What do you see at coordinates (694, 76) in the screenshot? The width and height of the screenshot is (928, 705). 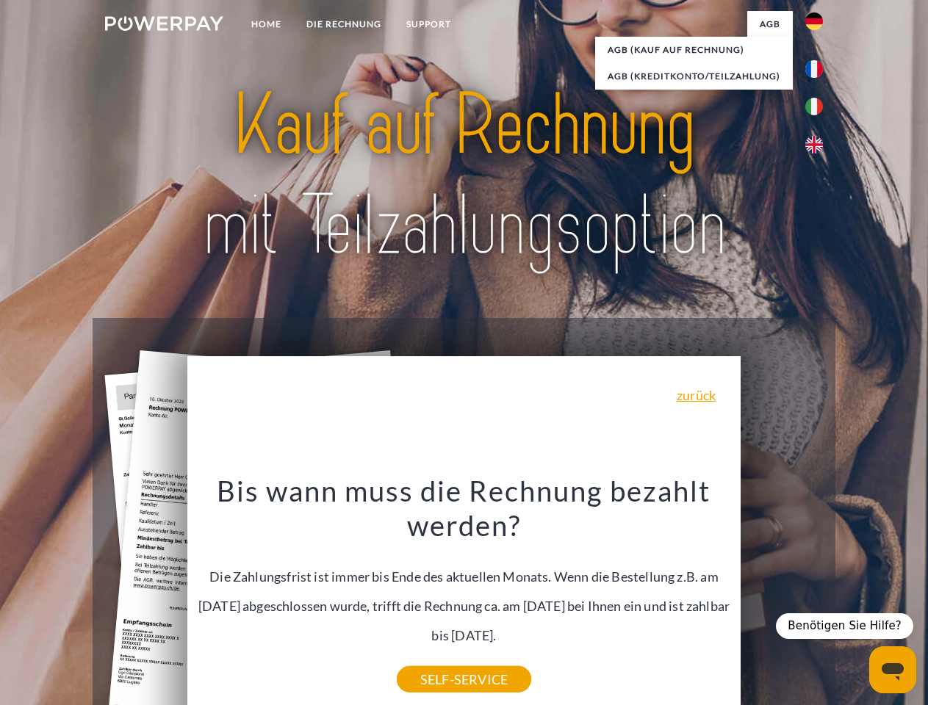 I see `a: AGB (Kreditkonto/Teilzahlung)` at bounding box center [694, 76].